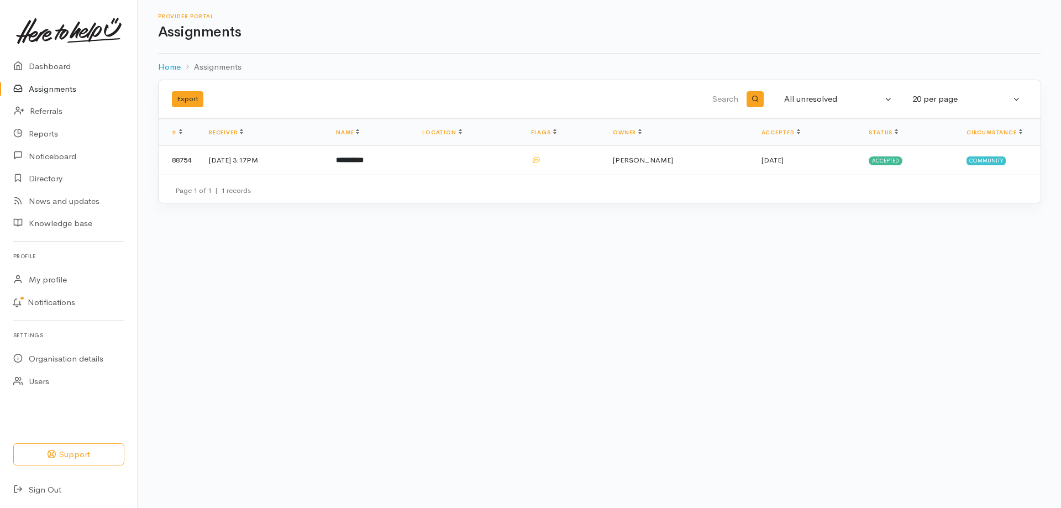  I want to click on td: 88754, so click(179, 160).